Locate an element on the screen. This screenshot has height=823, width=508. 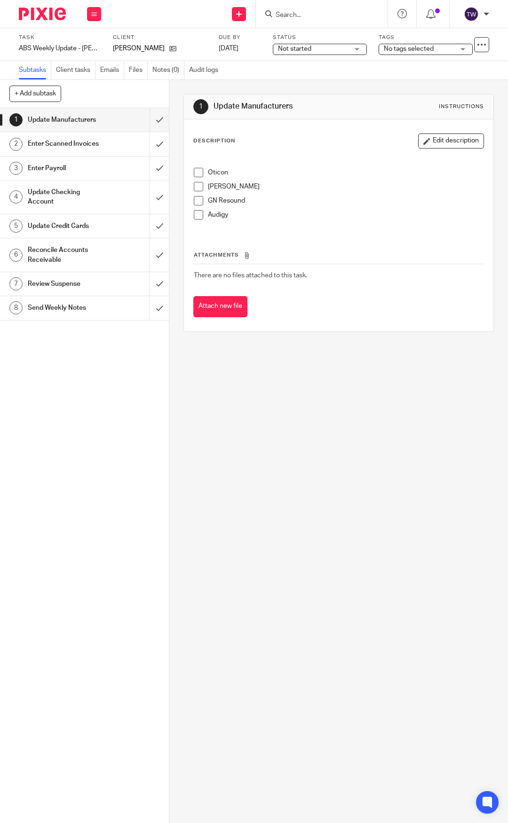
span: No tags selected is located at coordinates (408, 49).